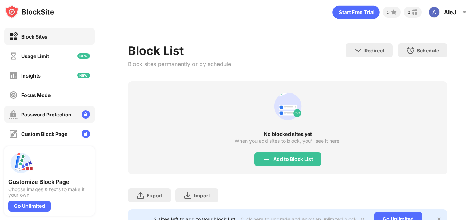 Image resolution: width=476 pixels, height=220 pixels. I want to click on img: reward-small.svg, so click(414, 12).